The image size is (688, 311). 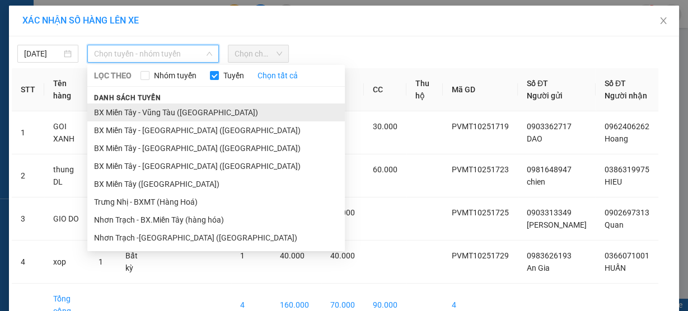 What do you see at coordinates (545, 96) in the screenshot?
I see `span: Người gửi` at bounding box center [545, 96].